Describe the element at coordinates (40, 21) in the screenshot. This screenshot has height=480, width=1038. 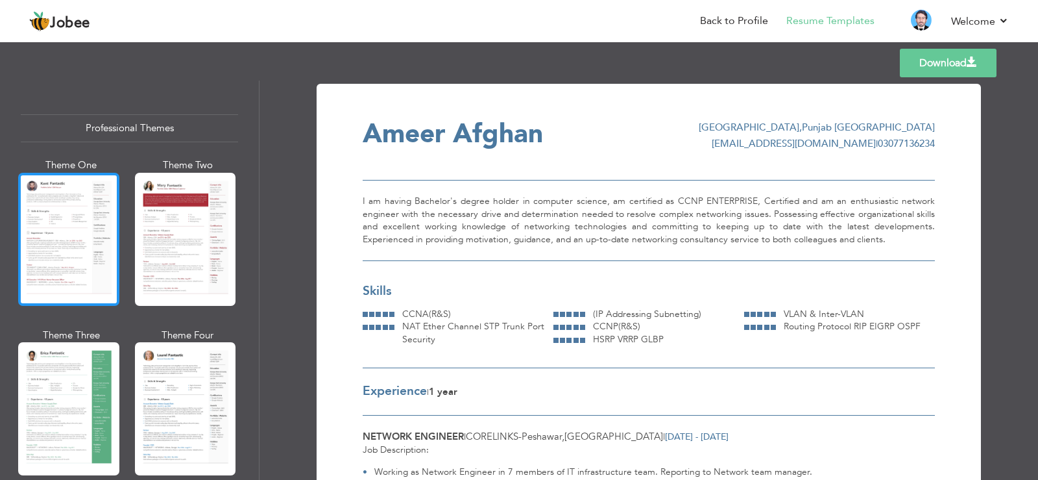
I see `img: jobee.io` at that location.